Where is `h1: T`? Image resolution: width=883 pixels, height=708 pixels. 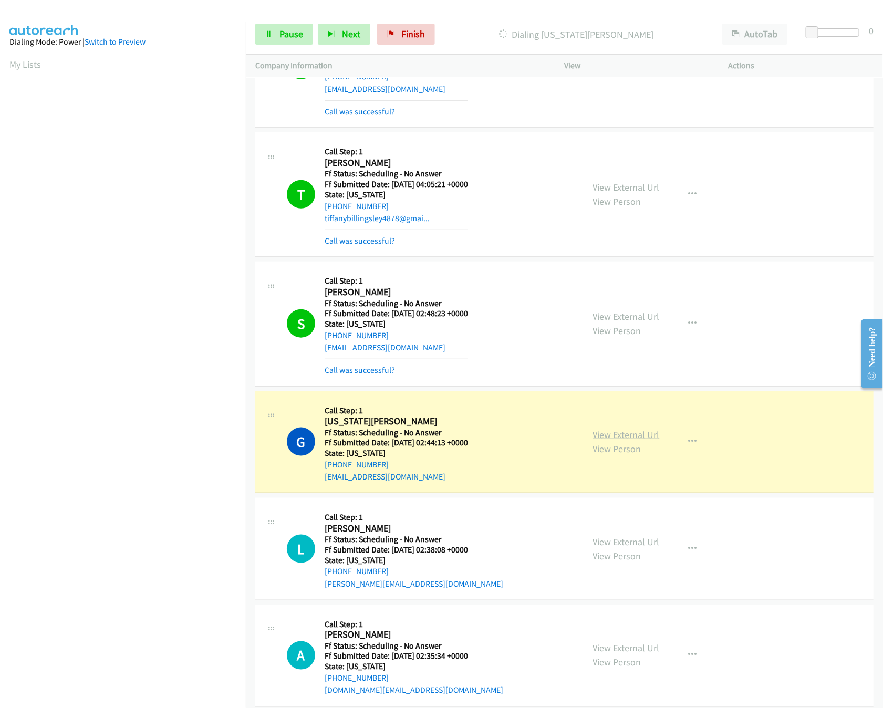
h1: T is located at coordinates (301, 194).